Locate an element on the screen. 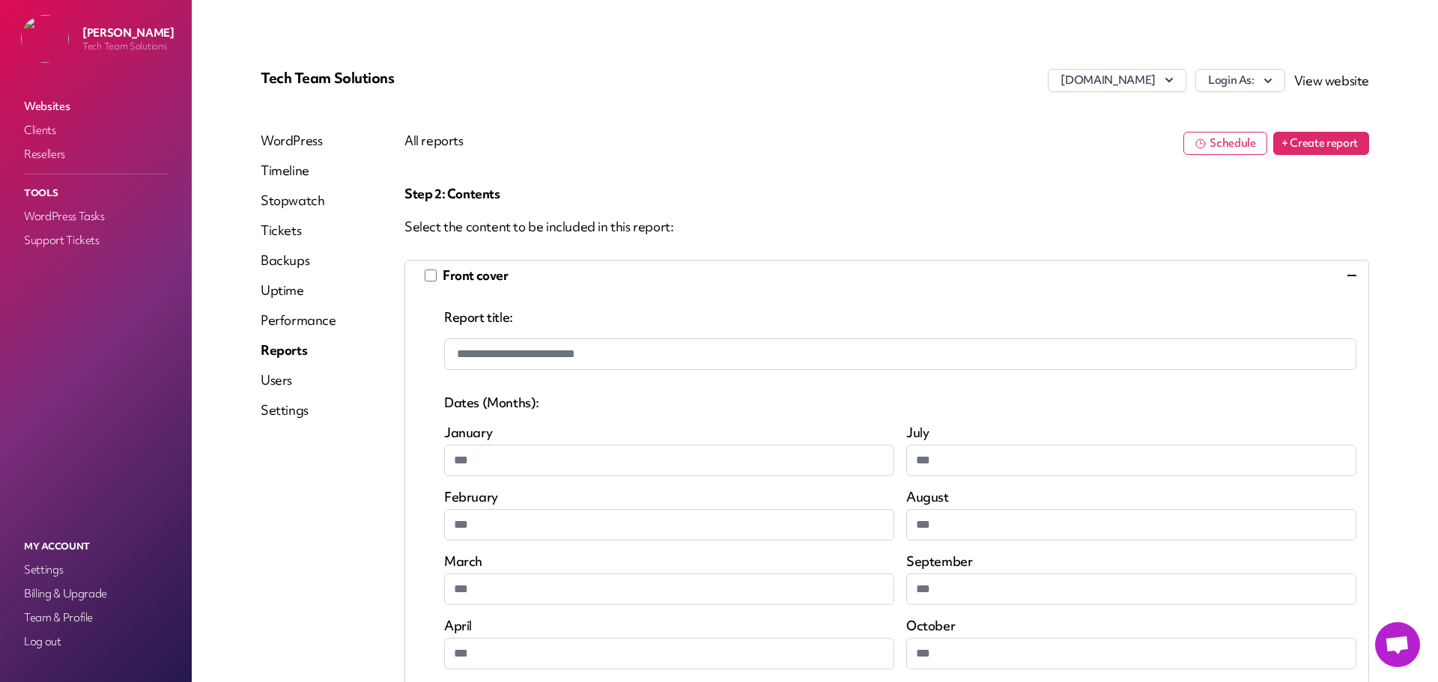 This screenshot has width=1438, height=682. label: April is located at coordinates (669, 626).